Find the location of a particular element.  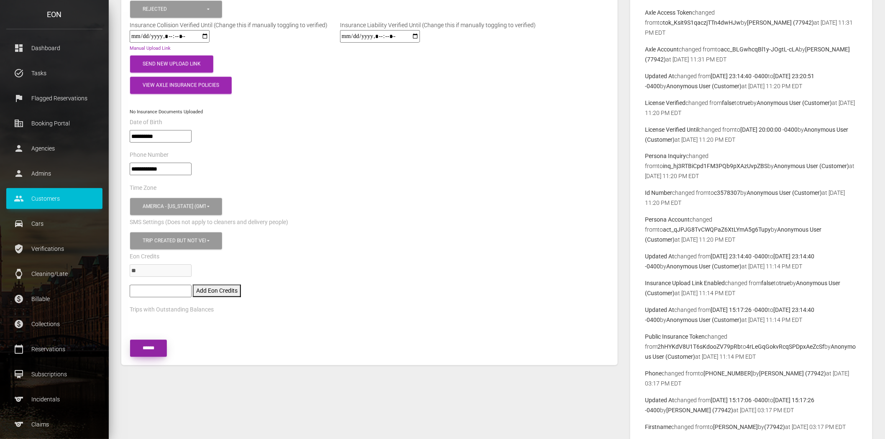

p: Customers is located at coordinates (54, 199).